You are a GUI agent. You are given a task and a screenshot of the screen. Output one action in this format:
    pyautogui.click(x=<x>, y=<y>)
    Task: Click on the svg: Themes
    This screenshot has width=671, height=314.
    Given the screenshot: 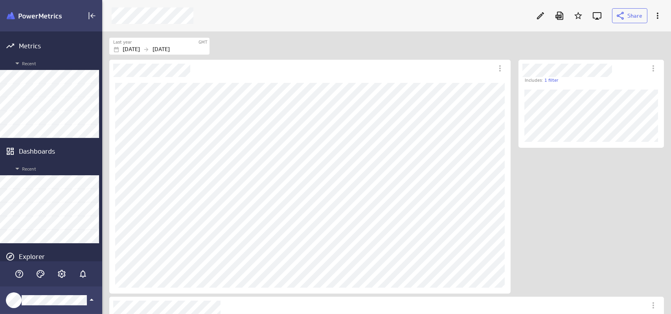 What is the action you would take?
    pyautogui.click(x=40, y=274)
    